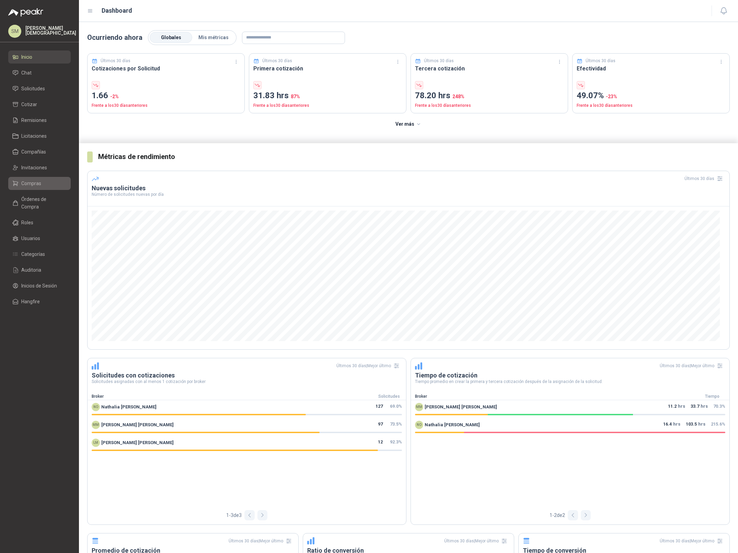 This screenshot has height=553, width=738. Describe the element at coordinates (396, 406) in the screenshot. I see `span: 69.0 %` at that location.